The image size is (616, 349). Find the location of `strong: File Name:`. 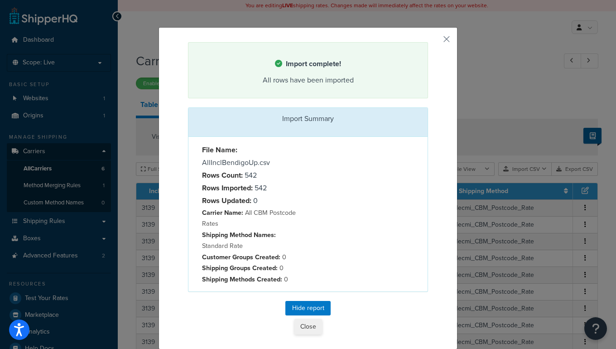

strong: File Name: is located at coordinates (220, 149).